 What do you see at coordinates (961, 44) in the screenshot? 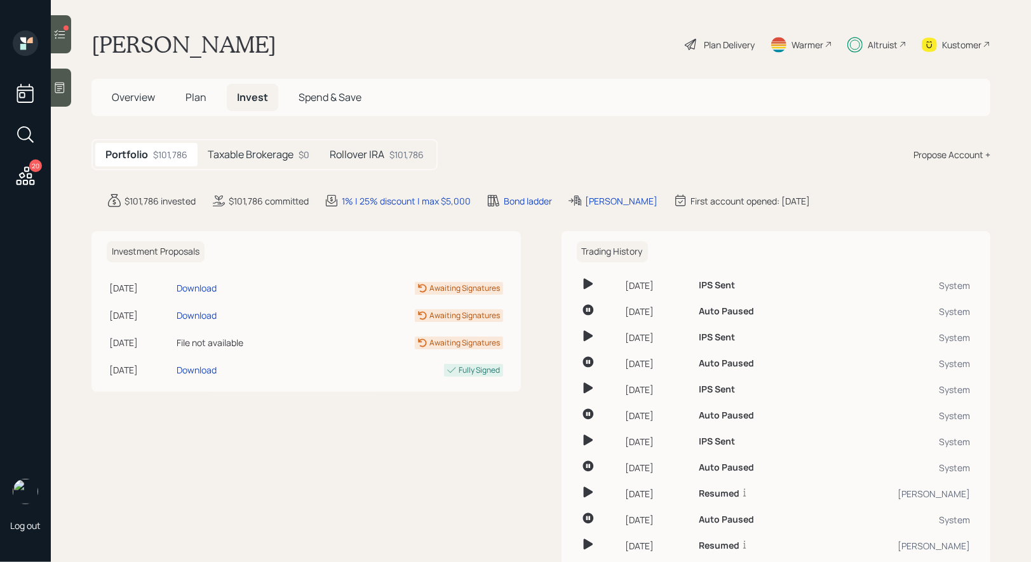
I see `div: Kustomer` at bounding box center [961, 44].